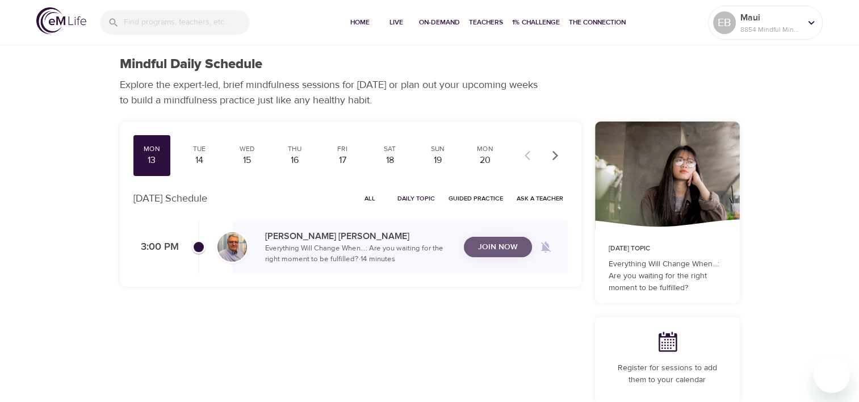 Image resolution: width=859 pixels, height=402 pixels. Describe the element at coordinates (370, 198) in the screenshot. I see `button: All` at that location.